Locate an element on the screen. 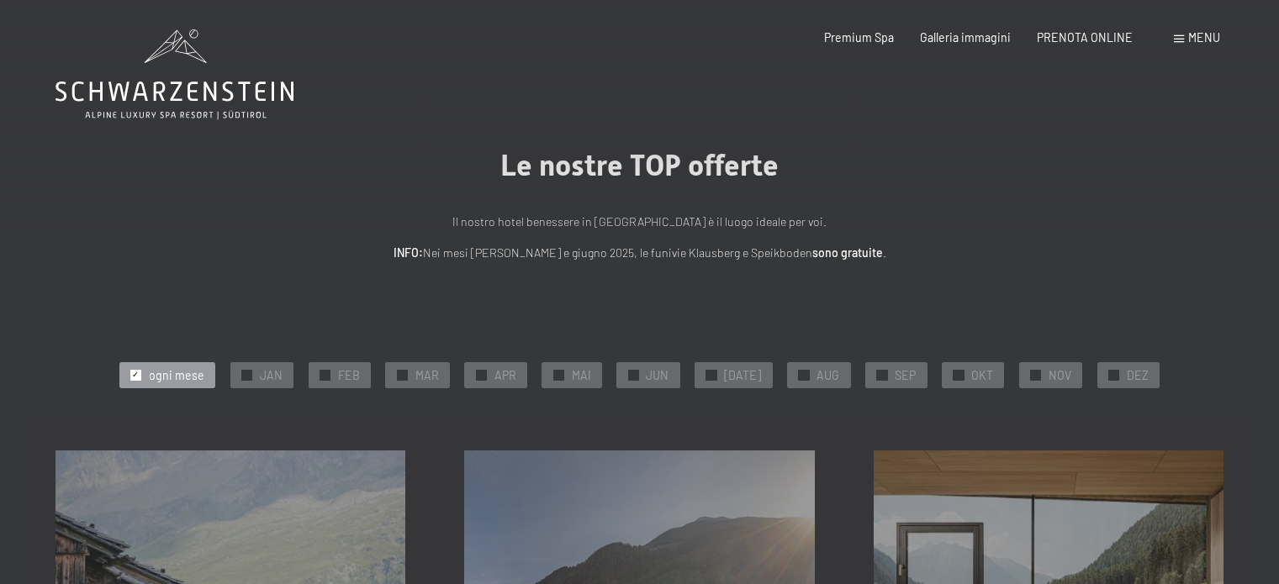  span: SEP is located at coordinates (905, 376).